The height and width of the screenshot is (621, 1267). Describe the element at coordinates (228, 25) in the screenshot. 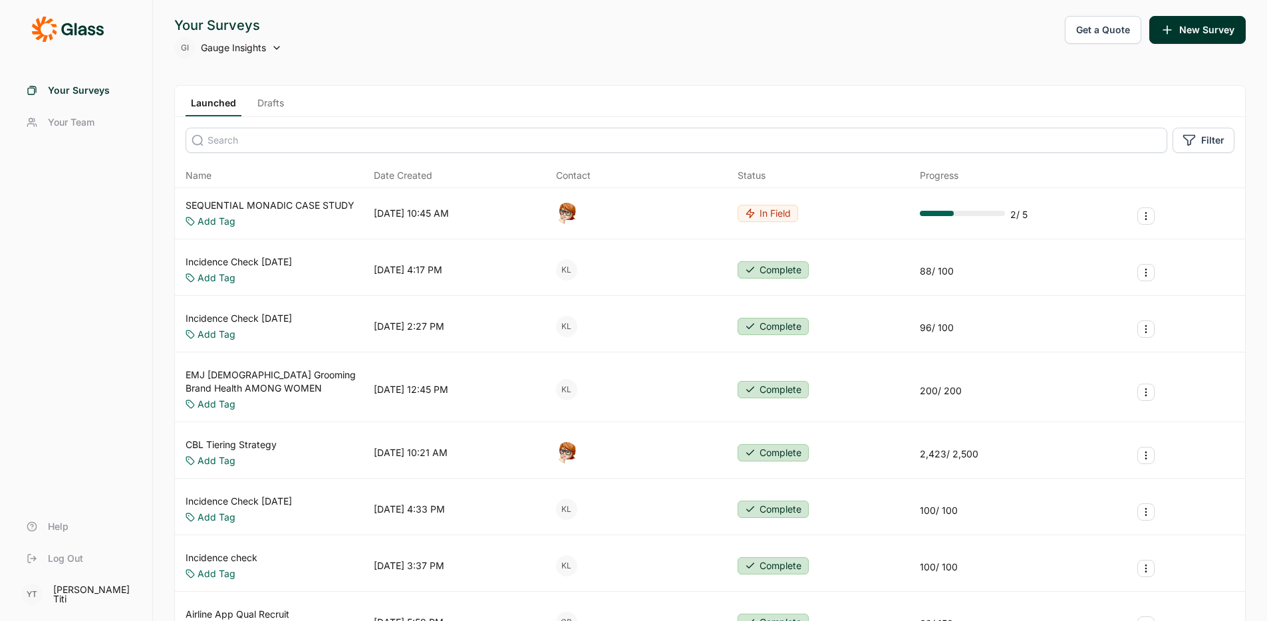

I see `div: Your Surveys` at that location.